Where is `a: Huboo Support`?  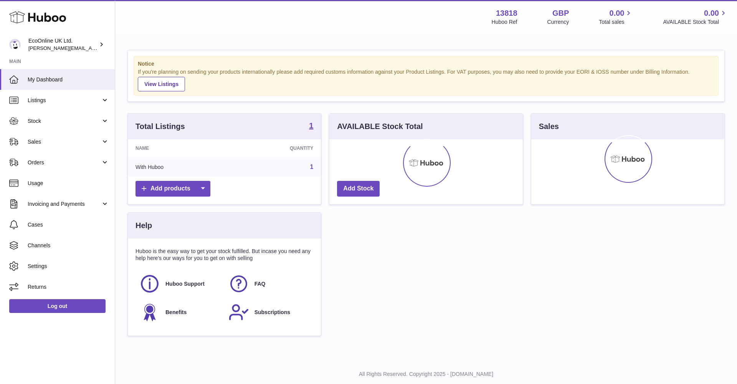 a: Huboo Support is located at coordinates (180, 284).